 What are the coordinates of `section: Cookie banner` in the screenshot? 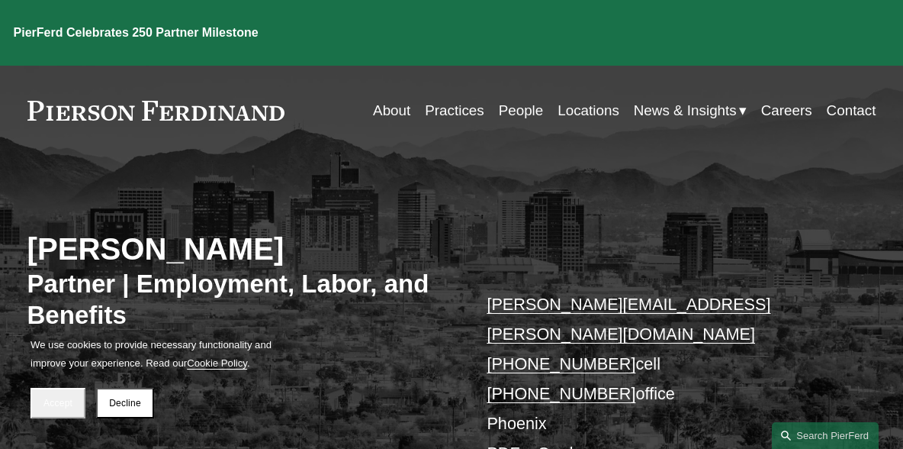 It's located at (153, 377).